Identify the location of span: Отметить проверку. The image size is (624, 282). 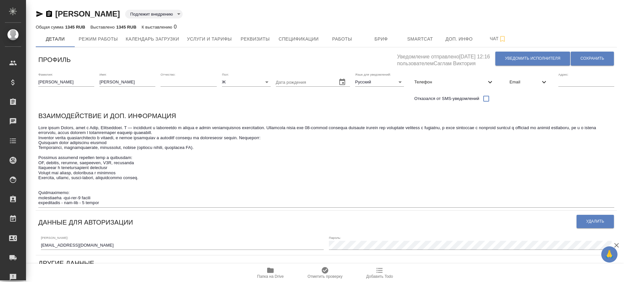
(325, 277).